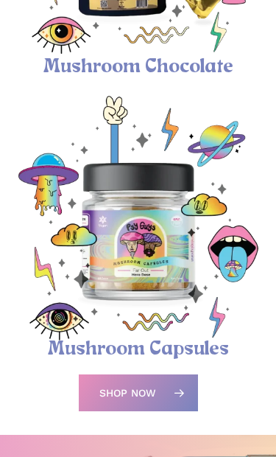 This screenshot has width=276, height=457. What do you see at coordinates (139, 218) in the screenshot?
I see `img: Psychedelic mushroom capsules with colorful illustrations.` at bounding box center [139, 218].